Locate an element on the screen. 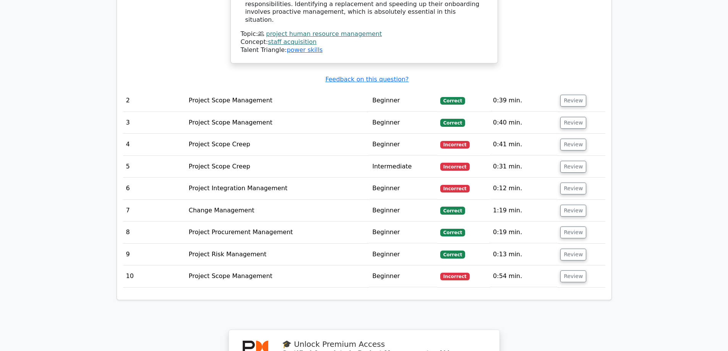  td: 0:31 min. is located at coordinates (523, 167).